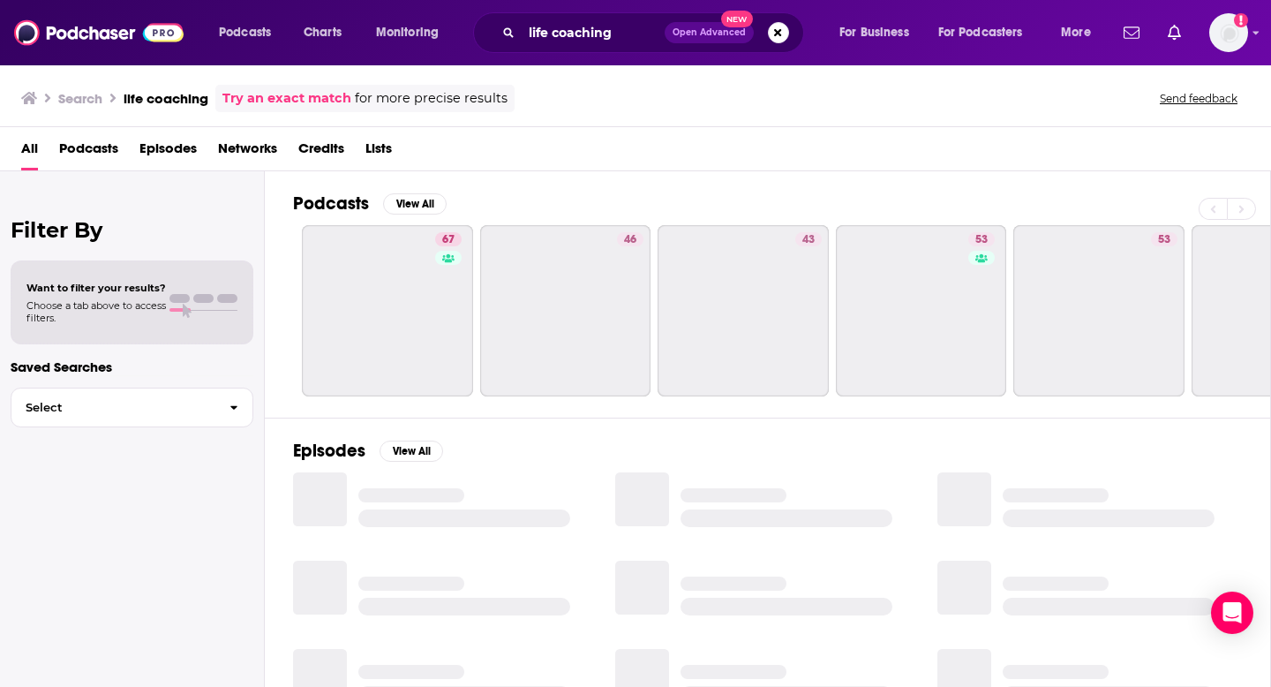 This screenshot has height=687, width=1271. Describe the element at coordinates (132, 230) in the screenshot. I see `h2: Filter By` at that location.